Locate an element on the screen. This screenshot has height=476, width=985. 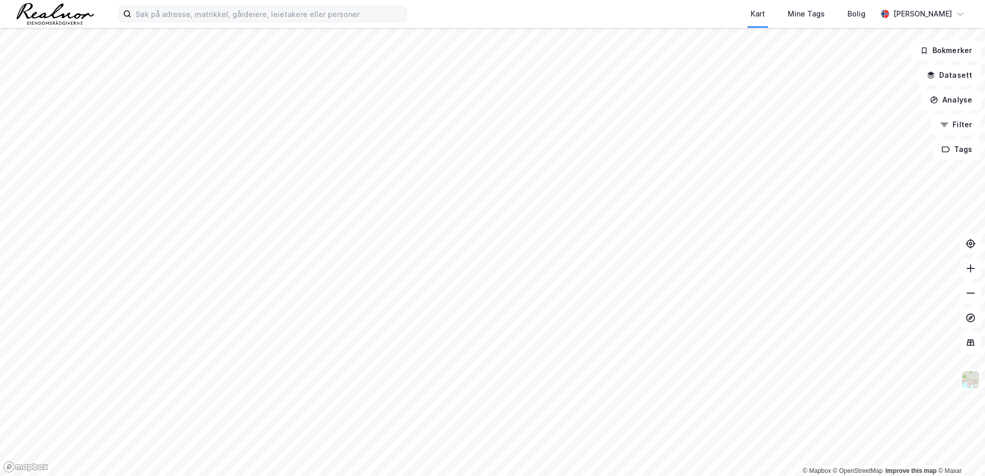
div: Kontrollprogram for chat is located at coordinates (959, 451).